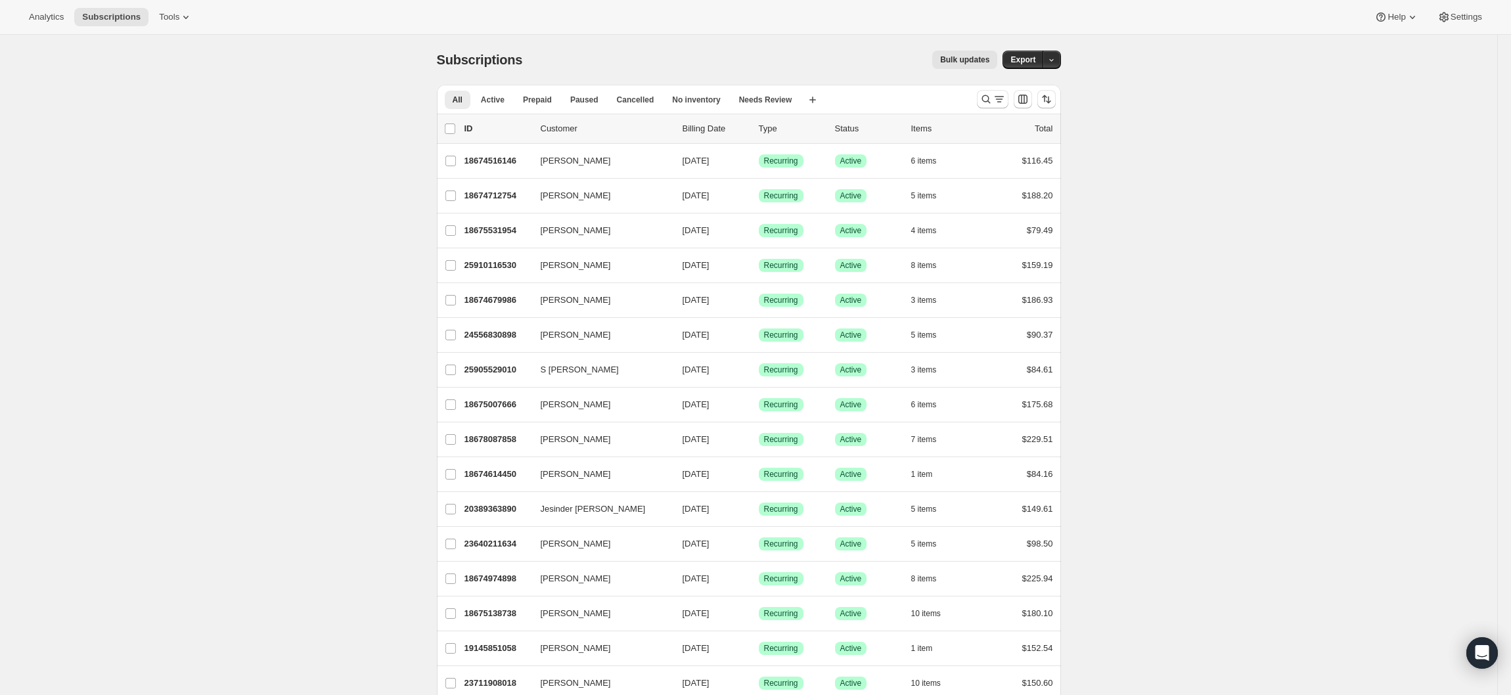  I want to click on p: 18674974898, so click(497, 579).